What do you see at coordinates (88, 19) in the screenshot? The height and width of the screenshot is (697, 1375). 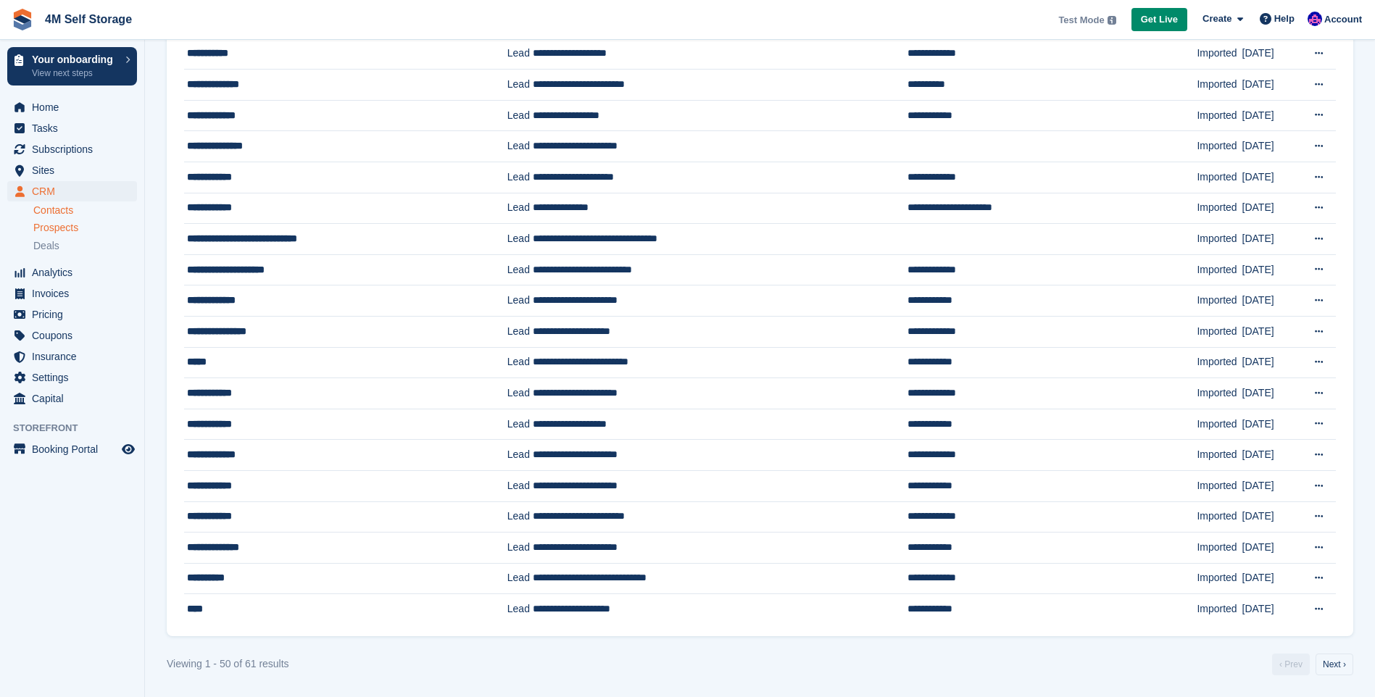 I see `a: 4M Self Storage` at bounding box center [88, 19].